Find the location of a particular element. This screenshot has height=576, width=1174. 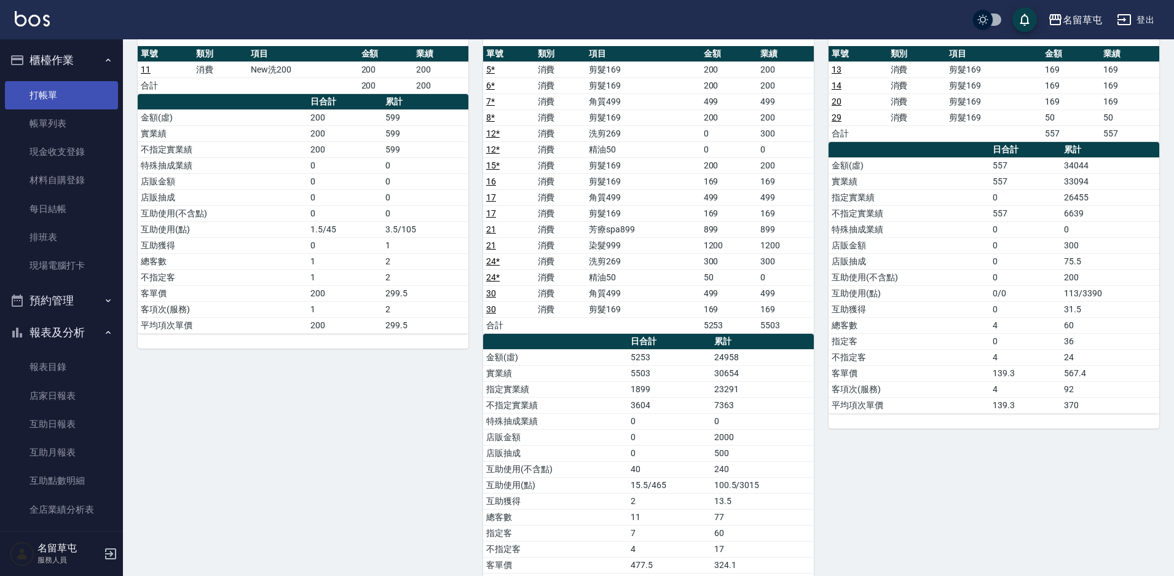

td: 店販抽成 is located at coordinates (555, 453).